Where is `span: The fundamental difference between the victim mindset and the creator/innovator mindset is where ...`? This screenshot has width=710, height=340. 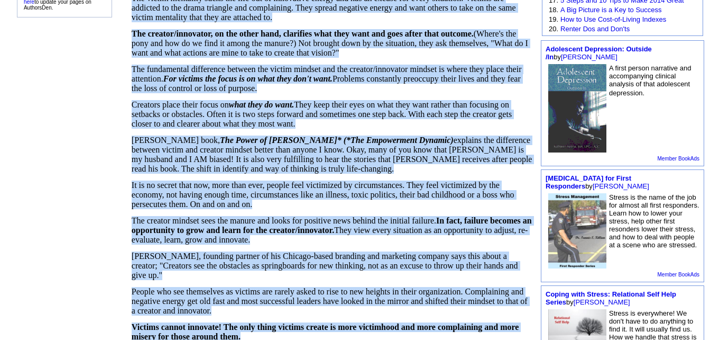 span: The fundamental difference between the victim mindset and the creator/innovator mindset is where ... is located at coordinates (327, 78).